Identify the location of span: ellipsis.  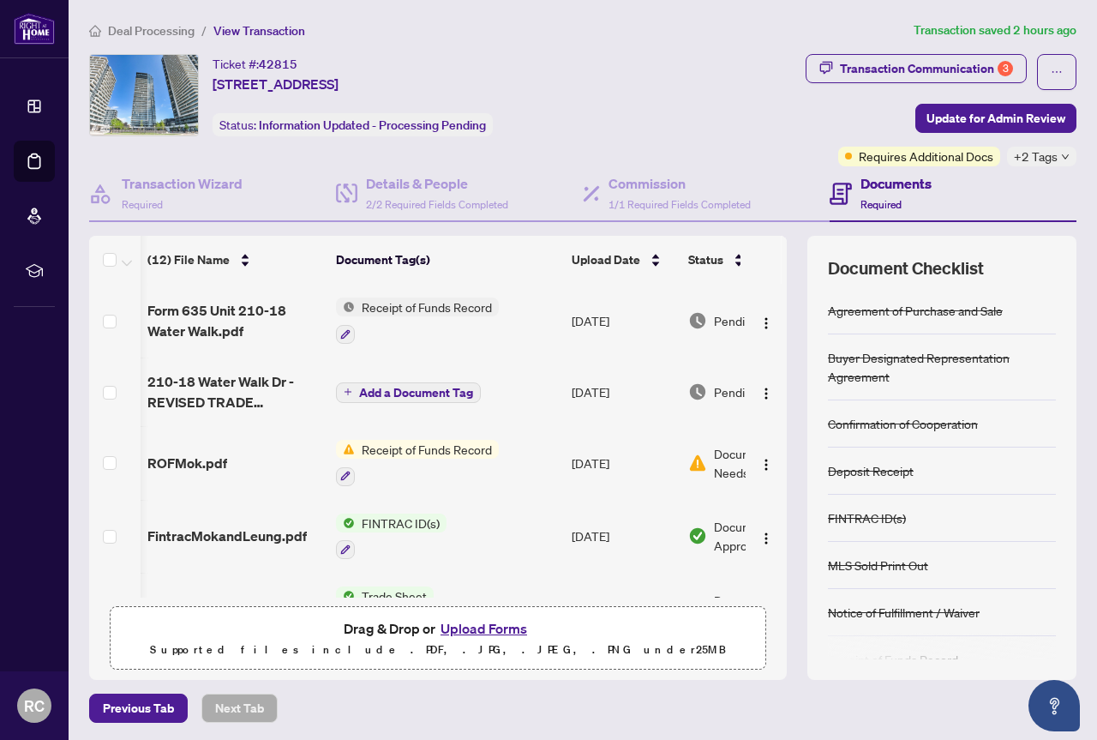
(1057, 72).